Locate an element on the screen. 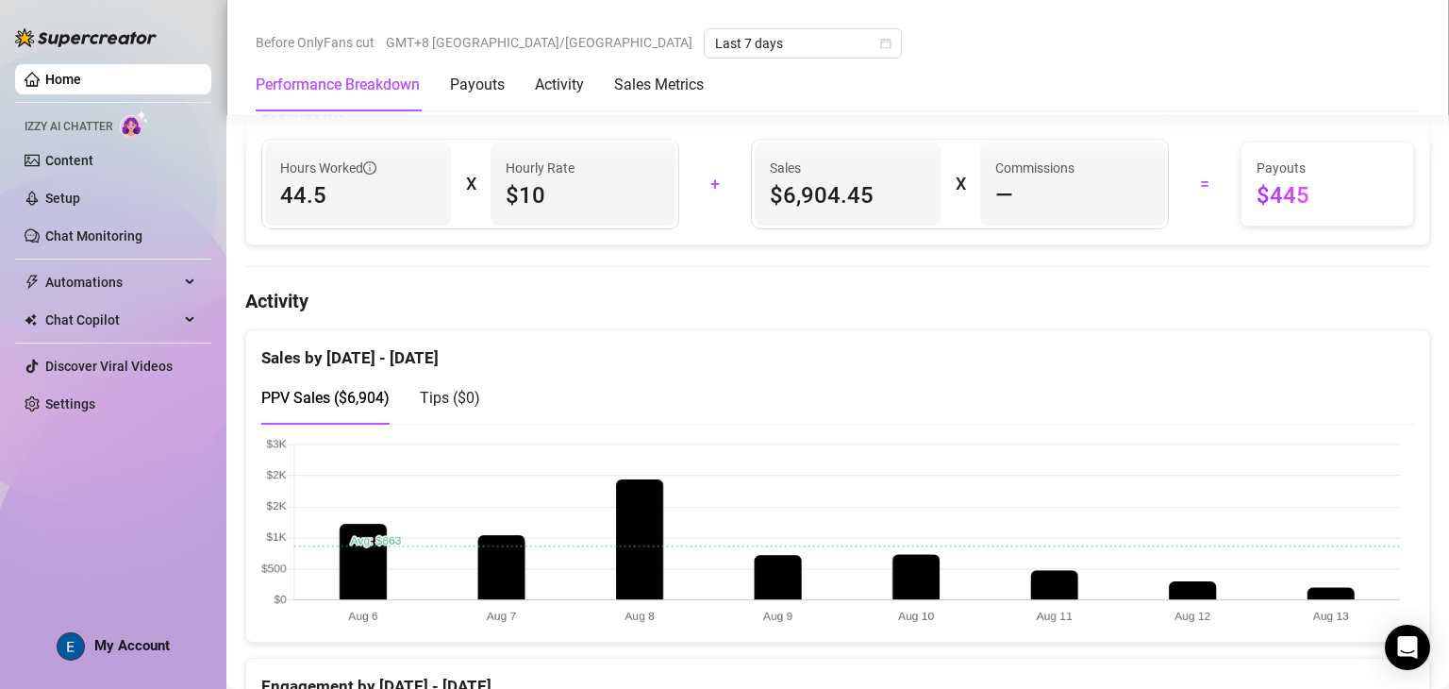  div: Open Intercom Messenger is located at coordinates (1407, 647).